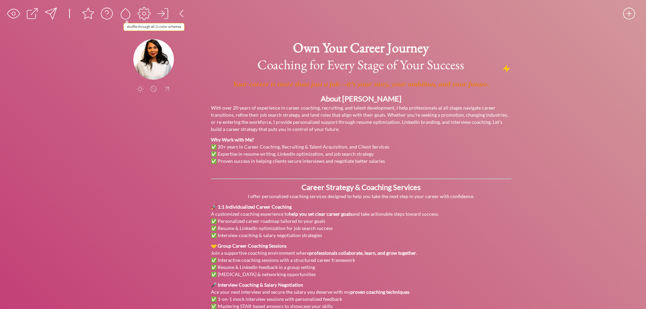 The height and width of the screenshot is (309, 646). I want to click on em: Your career is more than just a job—it’s your story, your ambition, and your future, so click(360, 84).